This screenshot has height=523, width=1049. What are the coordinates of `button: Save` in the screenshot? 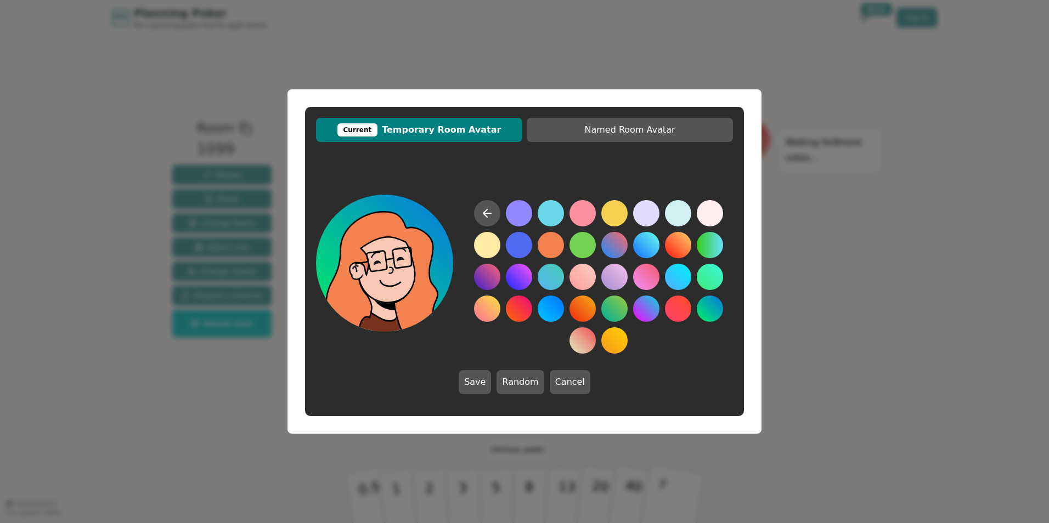 It's located at (474, 382).